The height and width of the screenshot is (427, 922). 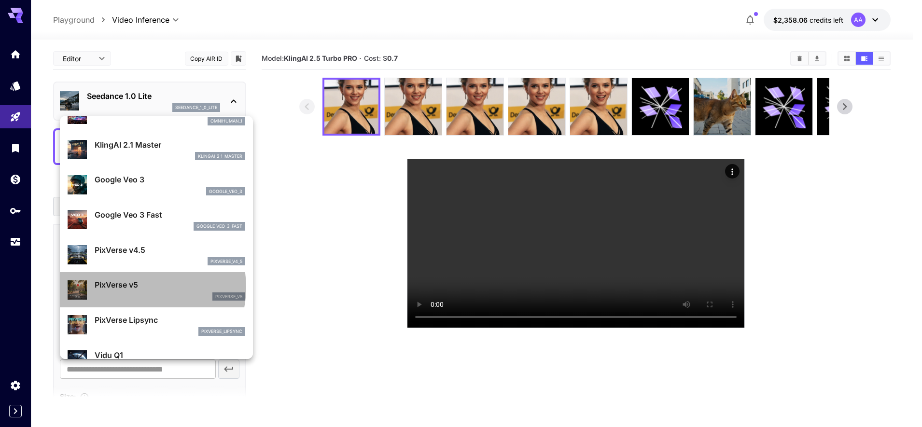 What do you see at coordinates (170, 180) in the screenshot?
I see `p: Google Veo 3` at bounding box center [170, 180].